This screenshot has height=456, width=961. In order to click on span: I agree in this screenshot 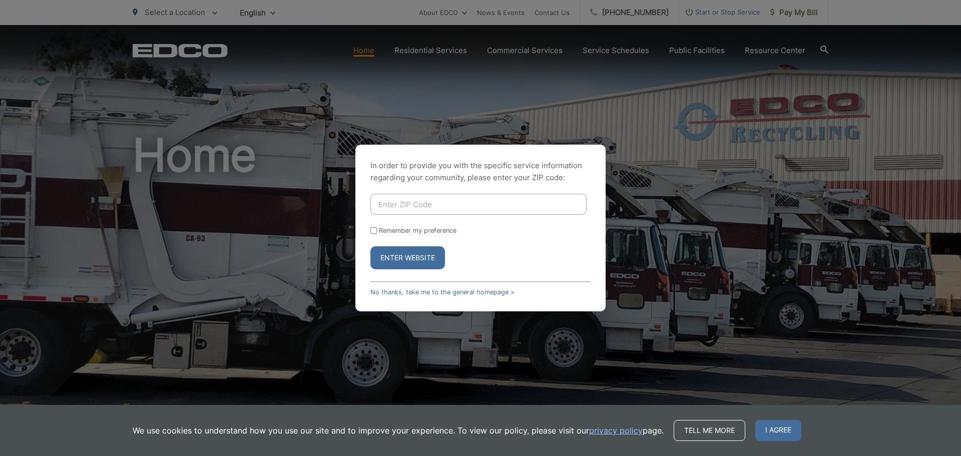, I will do `click(778, 430)`.